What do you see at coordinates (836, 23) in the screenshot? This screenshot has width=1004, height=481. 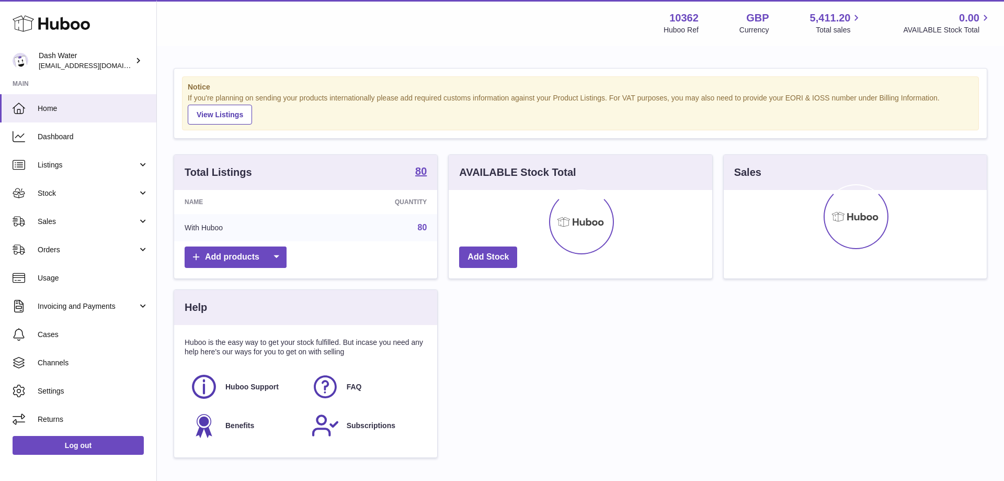 I see `a: 5,411.20 Total sales` at bounding box center [836, 23].